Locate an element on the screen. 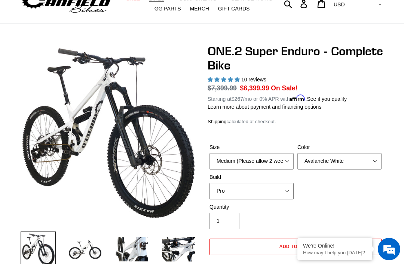  div: We're Online! is located at coordinates (335, 246).